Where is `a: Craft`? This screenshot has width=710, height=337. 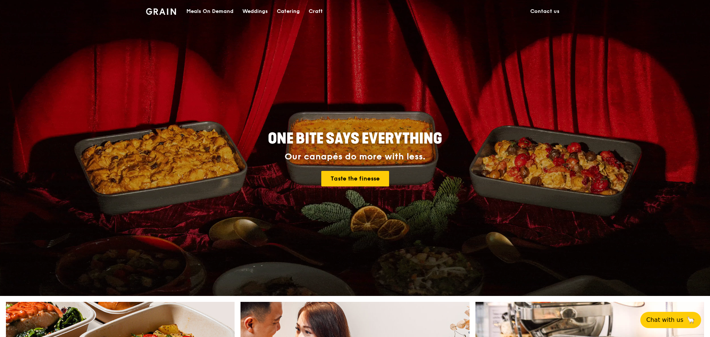
a: Craft is located at coordinates (316, 11).